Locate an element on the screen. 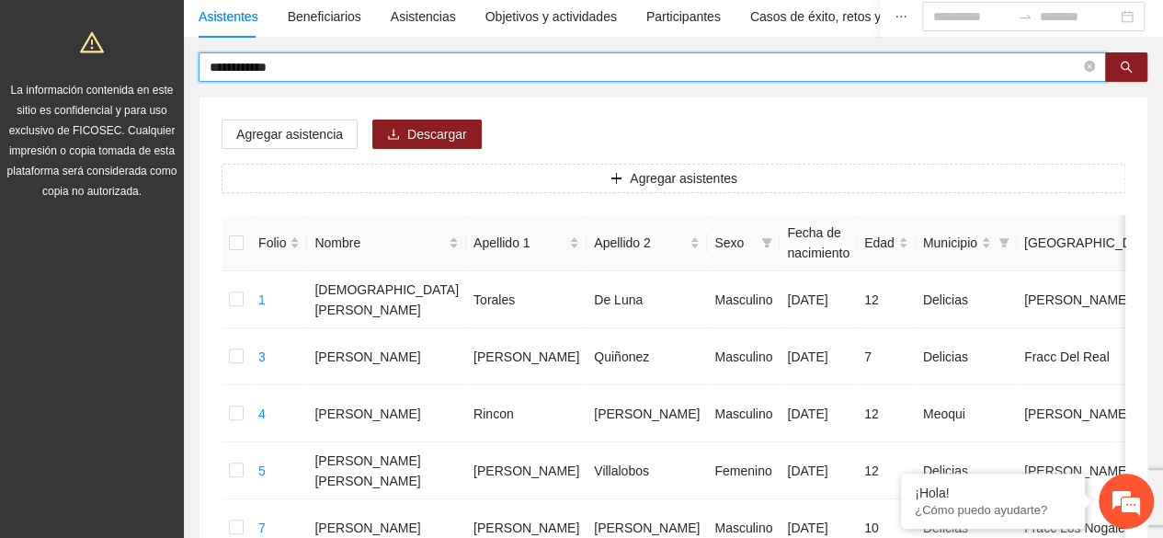  td: Quiñonez is located at coordinates (646, 357).